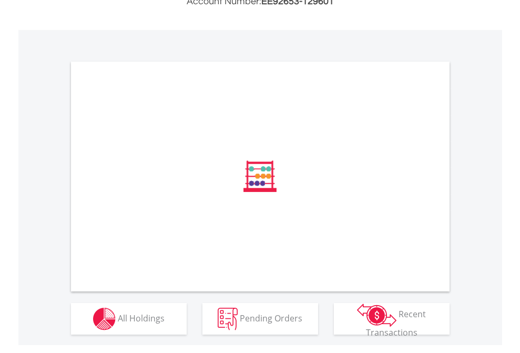 Image resolution: width=520 pixels, height=353 pixels. I want to click on span: All Holdings, so click(141, 318).